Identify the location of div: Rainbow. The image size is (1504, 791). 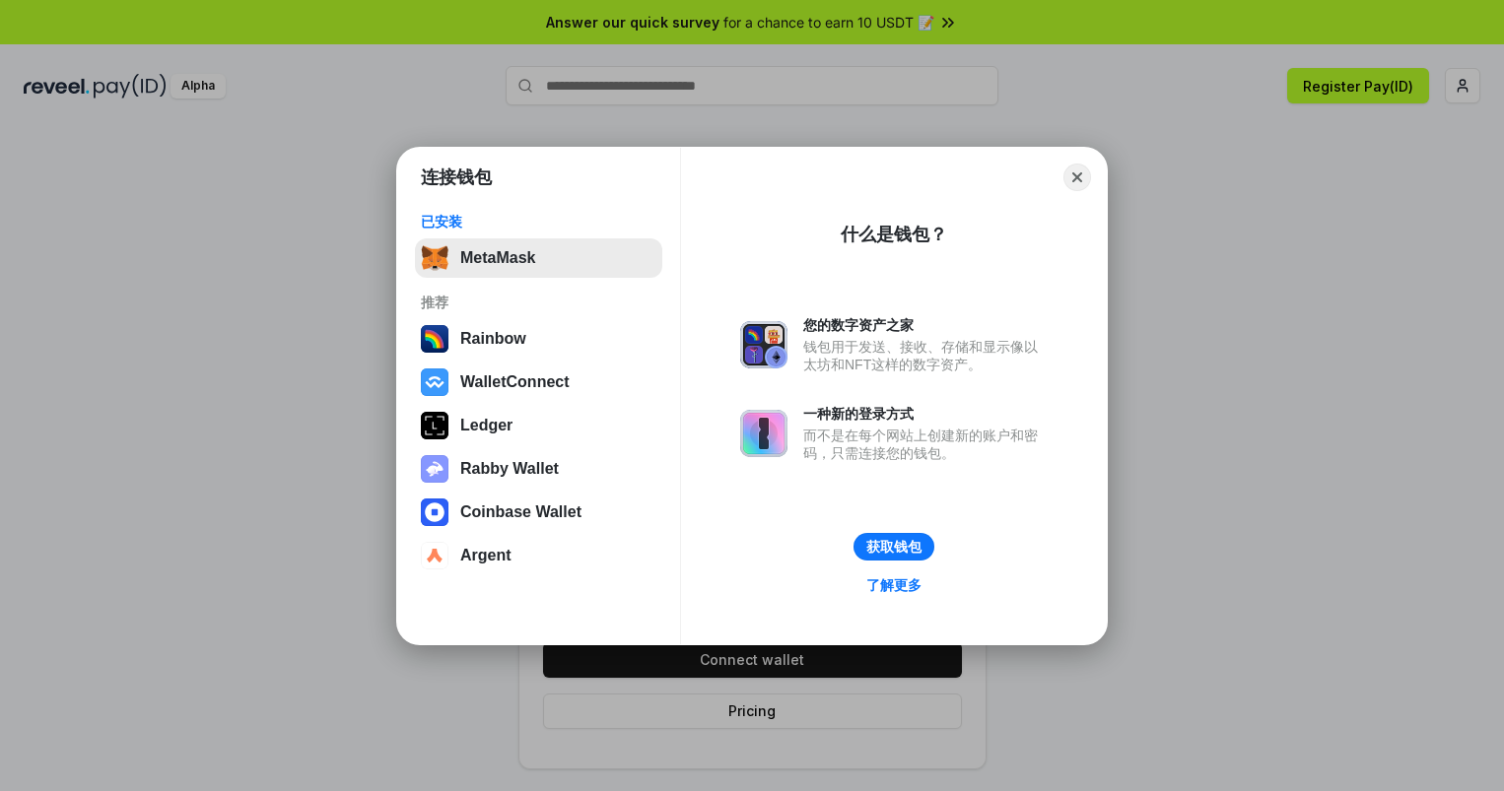
(493, 339).